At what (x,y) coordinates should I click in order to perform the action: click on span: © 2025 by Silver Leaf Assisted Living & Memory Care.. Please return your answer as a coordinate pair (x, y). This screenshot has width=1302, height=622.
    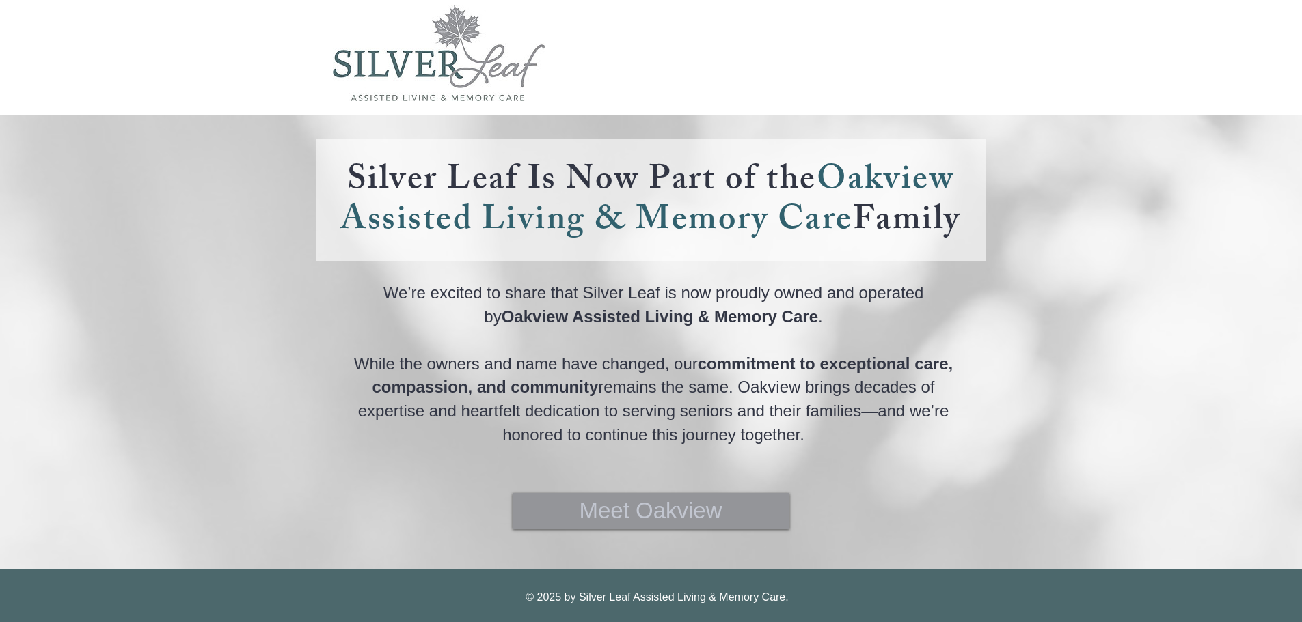
    Looking at the image, I should click on (657, 597).